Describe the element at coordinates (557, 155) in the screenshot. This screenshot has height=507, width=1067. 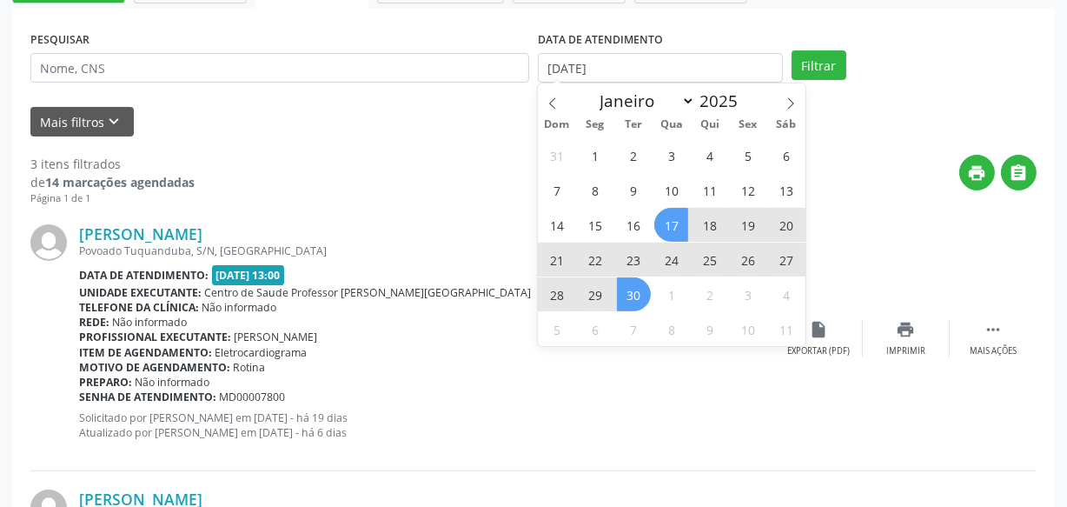
I see `span: Agosto 31, 2025` at that location.